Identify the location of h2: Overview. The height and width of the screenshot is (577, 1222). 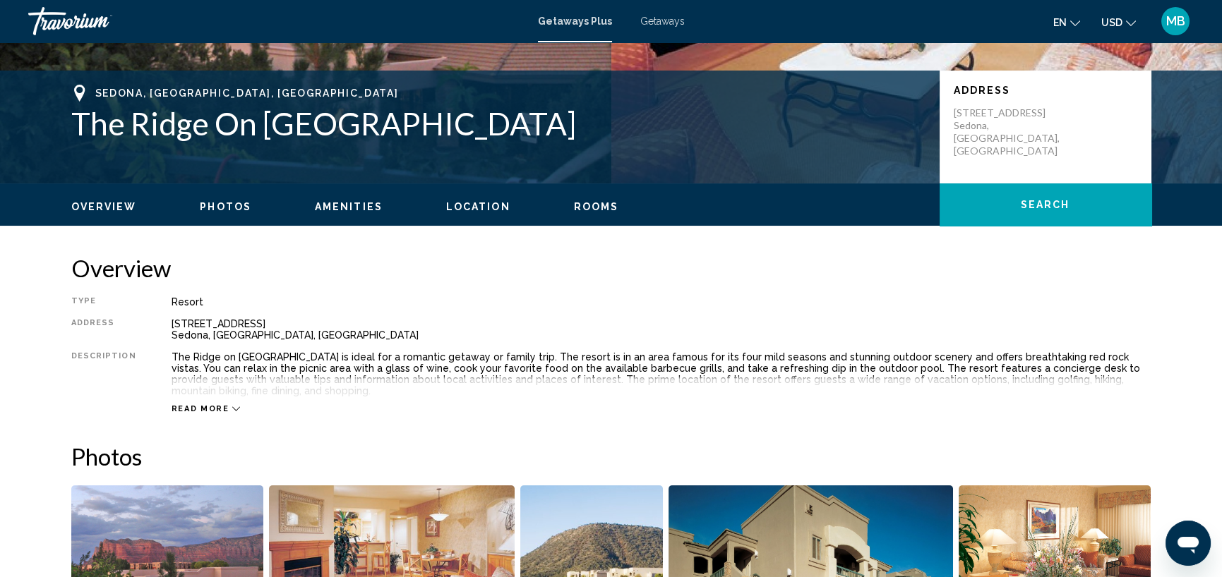
(611, 268).